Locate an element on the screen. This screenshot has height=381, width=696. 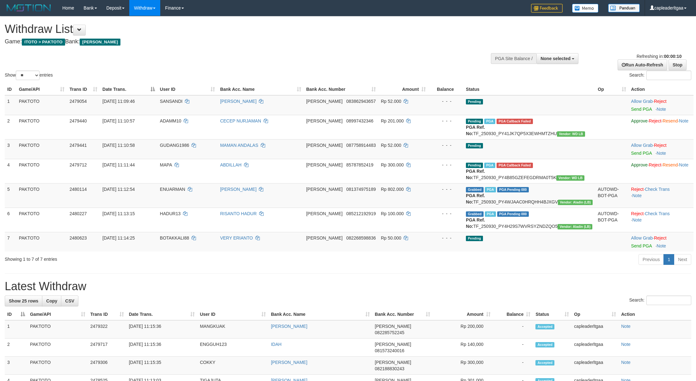
span: Copy 08997432346 to clipboard is located at coordinates (360, 121).